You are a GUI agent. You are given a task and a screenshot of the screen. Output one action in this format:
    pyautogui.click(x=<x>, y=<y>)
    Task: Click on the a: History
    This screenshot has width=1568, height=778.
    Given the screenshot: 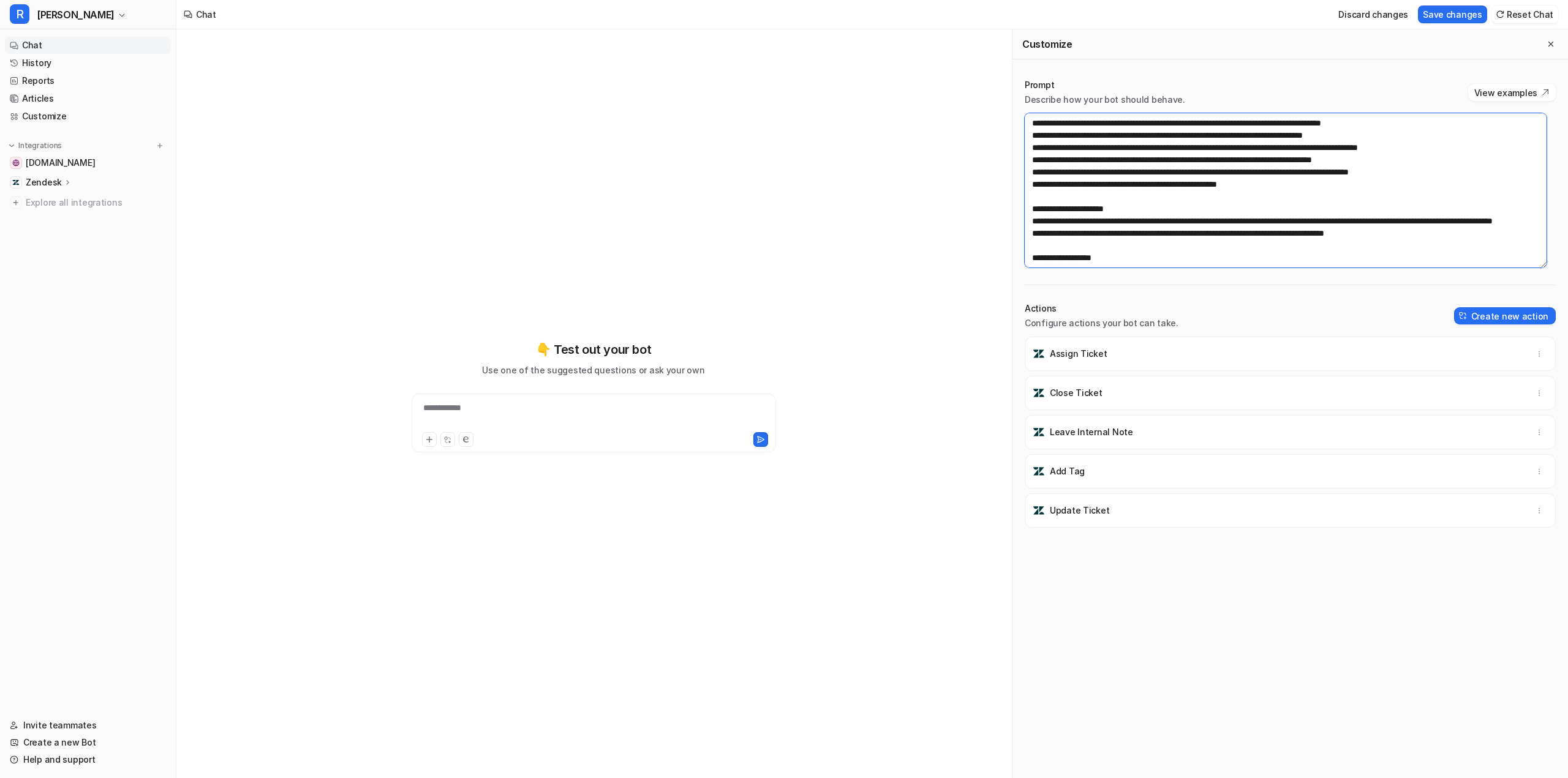 What is the action you would take?
    pyautogui.click(x=88, y=63)
    